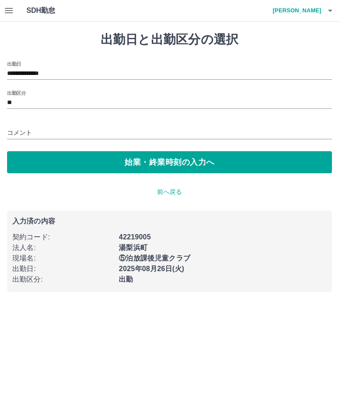  What do you see at coordinates (63, 280) in the screenshot?
I see `p: 出勤区分 :` at bounding box center [63, 280].